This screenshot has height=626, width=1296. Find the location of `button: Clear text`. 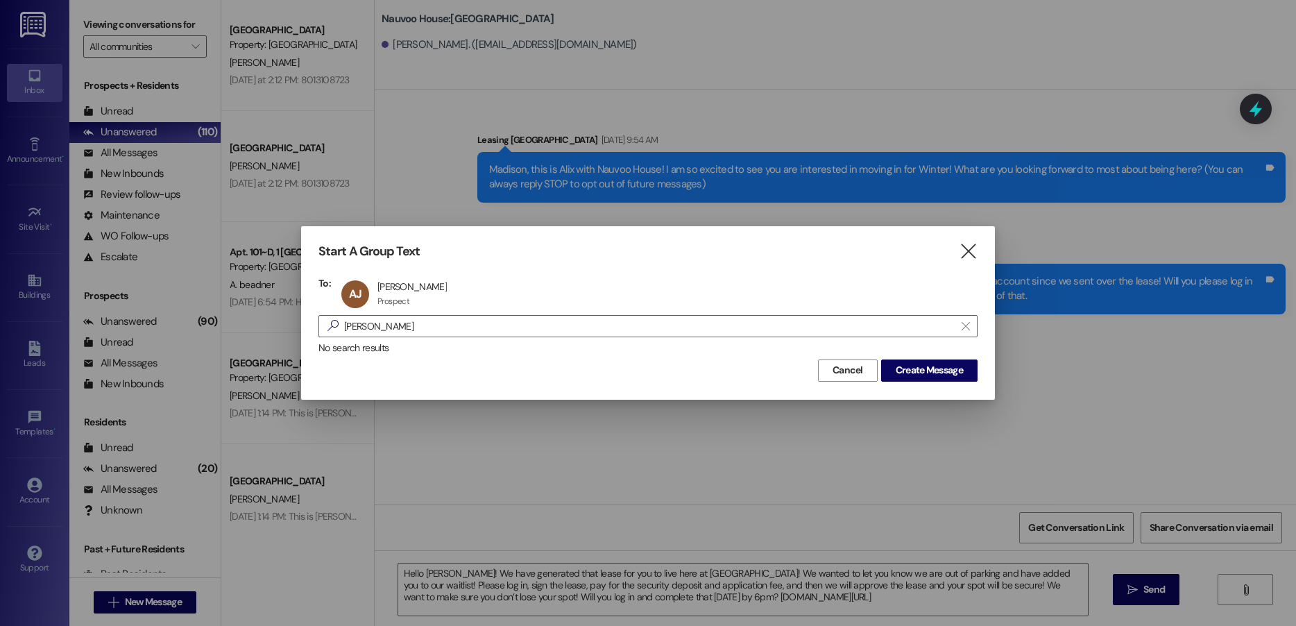

button: Clear text is located at coordinates (966, 326).